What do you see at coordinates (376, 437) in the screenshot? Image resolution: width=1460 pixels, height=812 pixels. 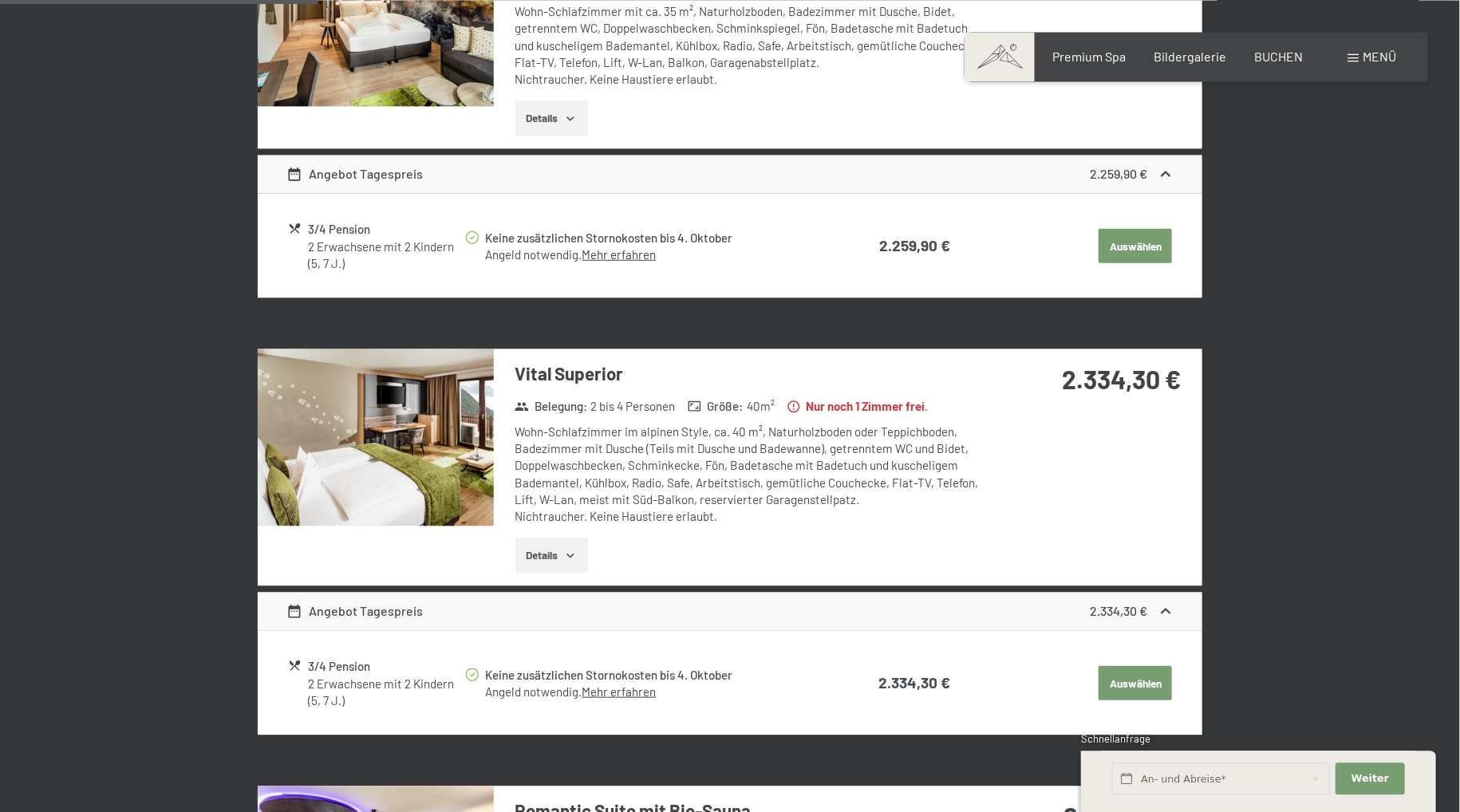 I see `img: mss_renderimg.php` at bounding box center [376, 437].